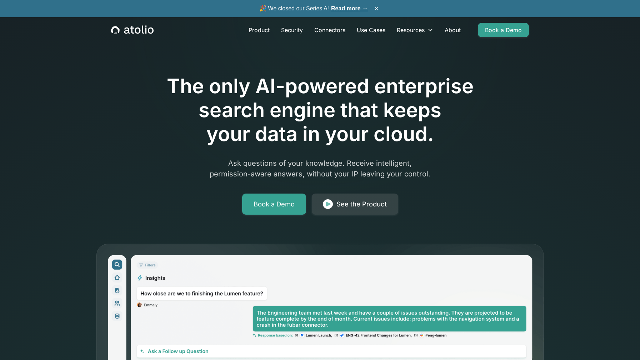  What do you see at coordinates (320, 169) in the screenshot?
I see `p: Ask questions of your knowledge. Receive intelligent, permission-aware answers, without your IP l...` at bounding box center [320, 169].